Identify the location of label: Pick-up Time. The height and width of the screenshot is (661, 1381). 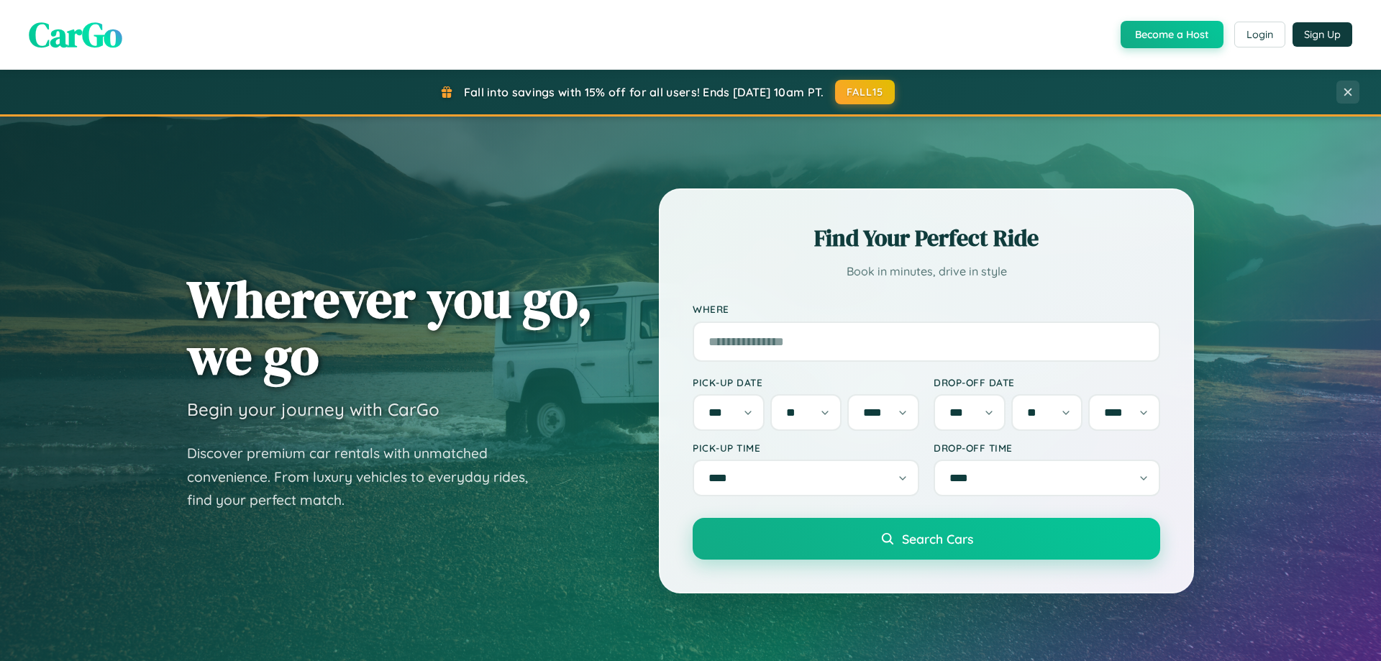
(806, 447).